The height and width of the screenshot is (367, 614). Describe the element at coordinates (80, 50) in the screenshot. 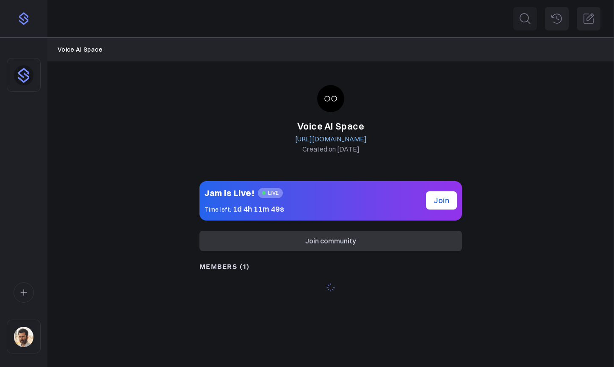

I see `a: Voice AI Space` at that location.